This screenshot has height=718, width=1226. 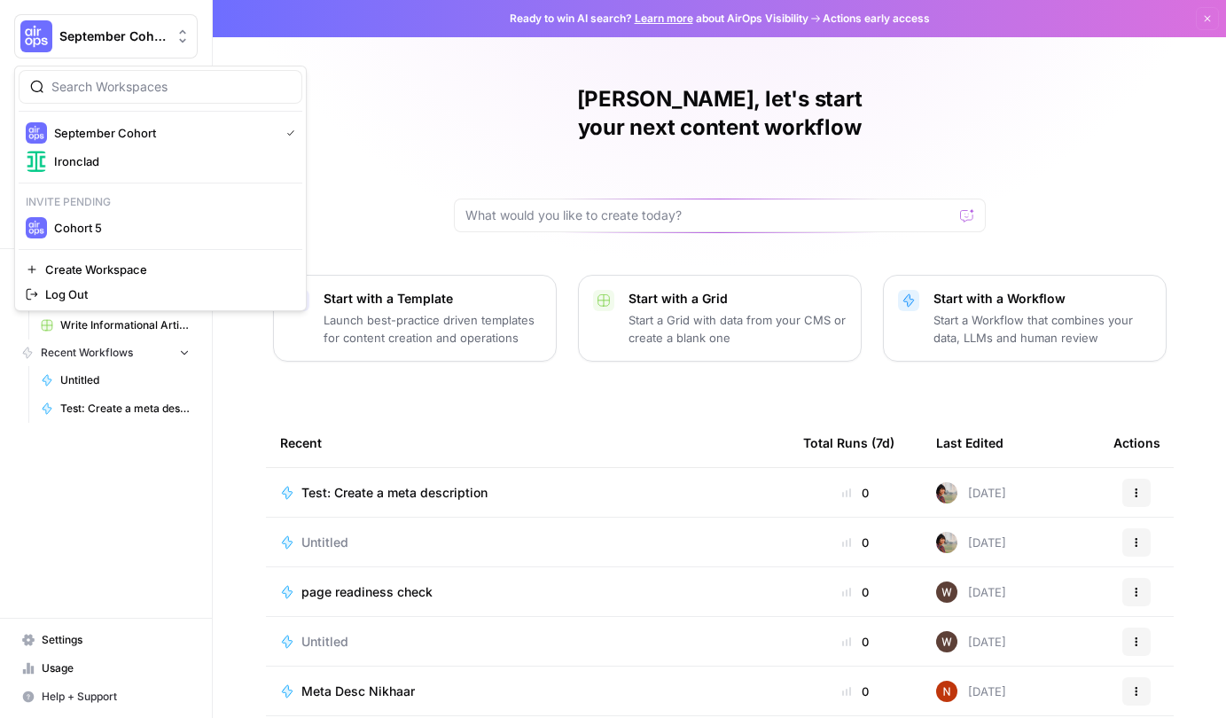 I want to click on span: Write Informational Article, so click(x=125, y=325).